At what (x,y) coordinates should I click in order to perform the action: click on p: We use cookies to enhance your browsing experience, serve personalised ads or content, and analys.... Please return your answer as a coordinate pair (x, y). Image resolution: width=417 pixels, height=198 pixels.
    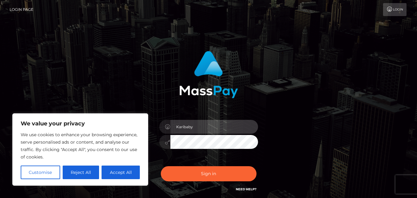
    Looking at the image, I should click on (80, 146).